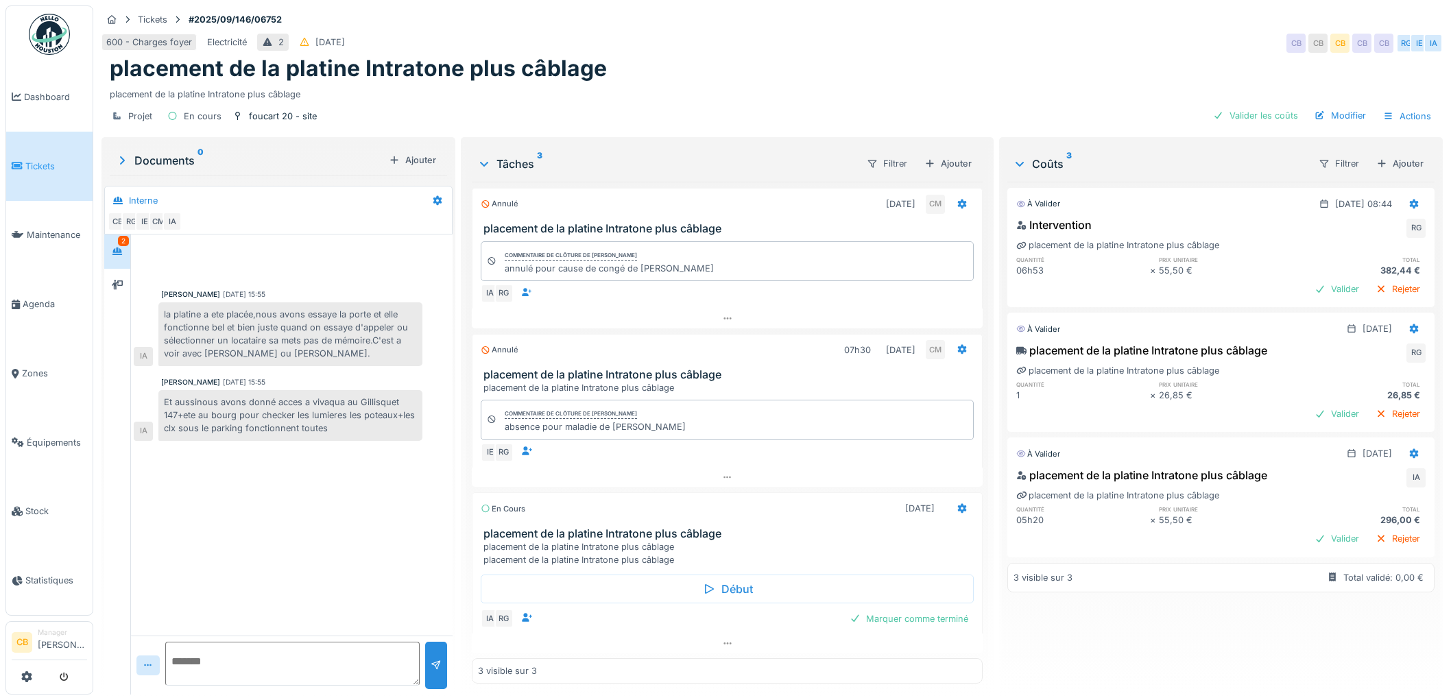  What do you see at coordinates (1358, 270) in the screenshot?
I see `div: 382,44 €` at bounding box center [1358, 270].